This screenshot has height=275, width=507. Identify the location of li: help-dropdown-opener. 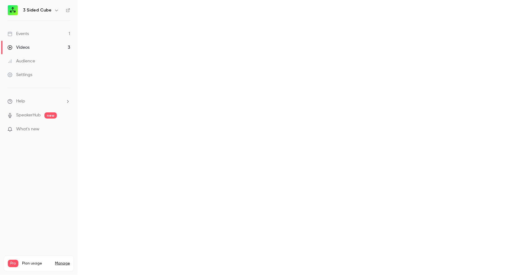
(39, 101).